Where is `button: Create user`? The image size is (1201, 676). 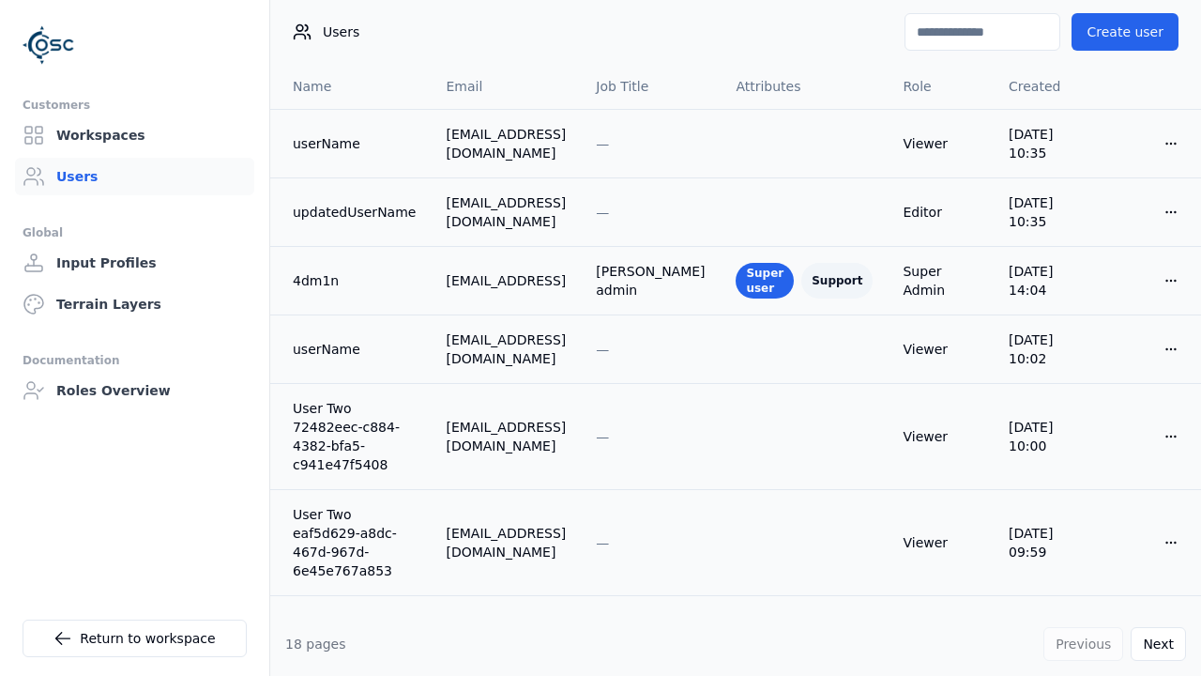 button: Create user is located at coordinates (1125, 32).